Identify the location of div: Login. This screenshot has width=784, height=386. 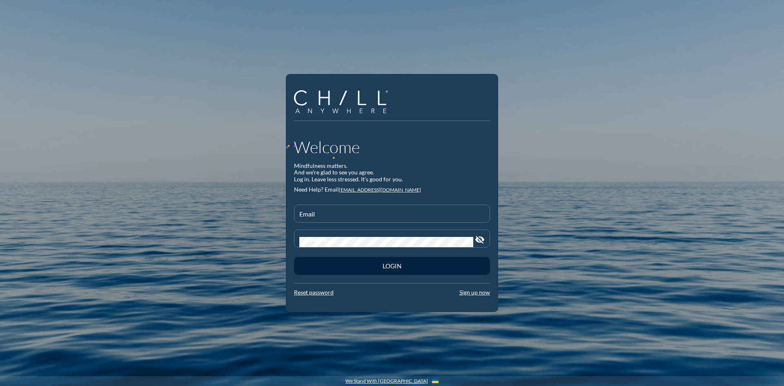
(392, 266).